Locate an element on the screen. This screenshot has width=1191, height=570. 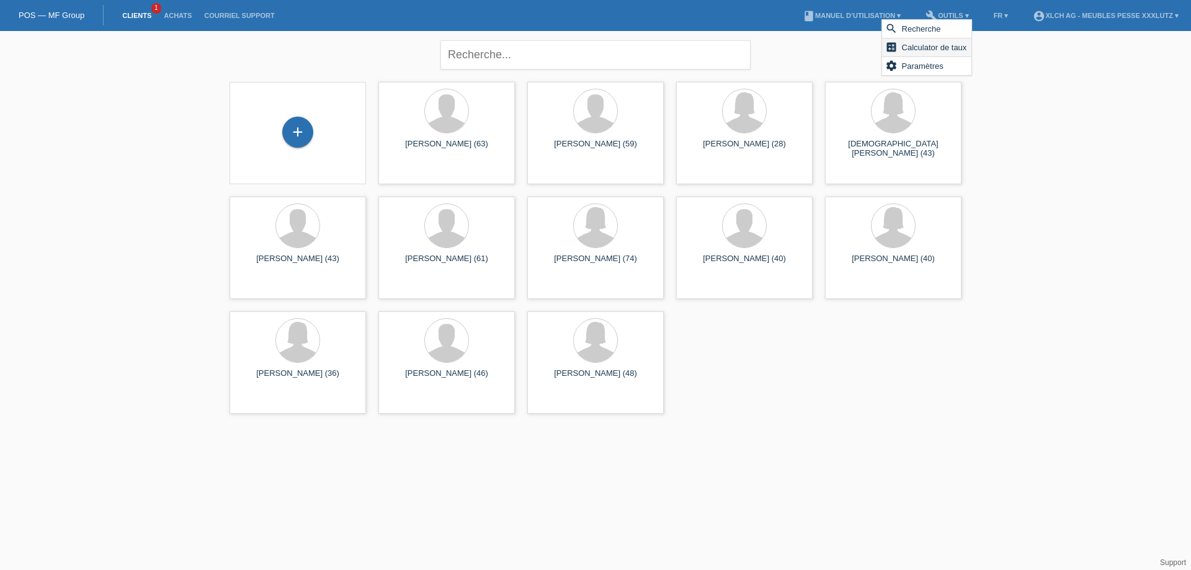
i: book is located at coordinates (809, 16).